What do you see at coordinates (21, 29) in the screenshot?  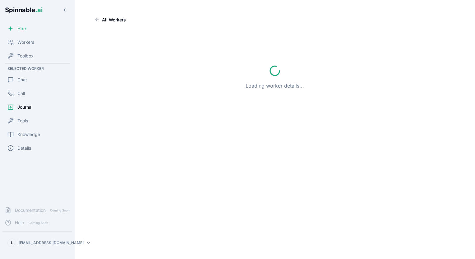 I see `span: Hire` at bounding box center [21, 29].